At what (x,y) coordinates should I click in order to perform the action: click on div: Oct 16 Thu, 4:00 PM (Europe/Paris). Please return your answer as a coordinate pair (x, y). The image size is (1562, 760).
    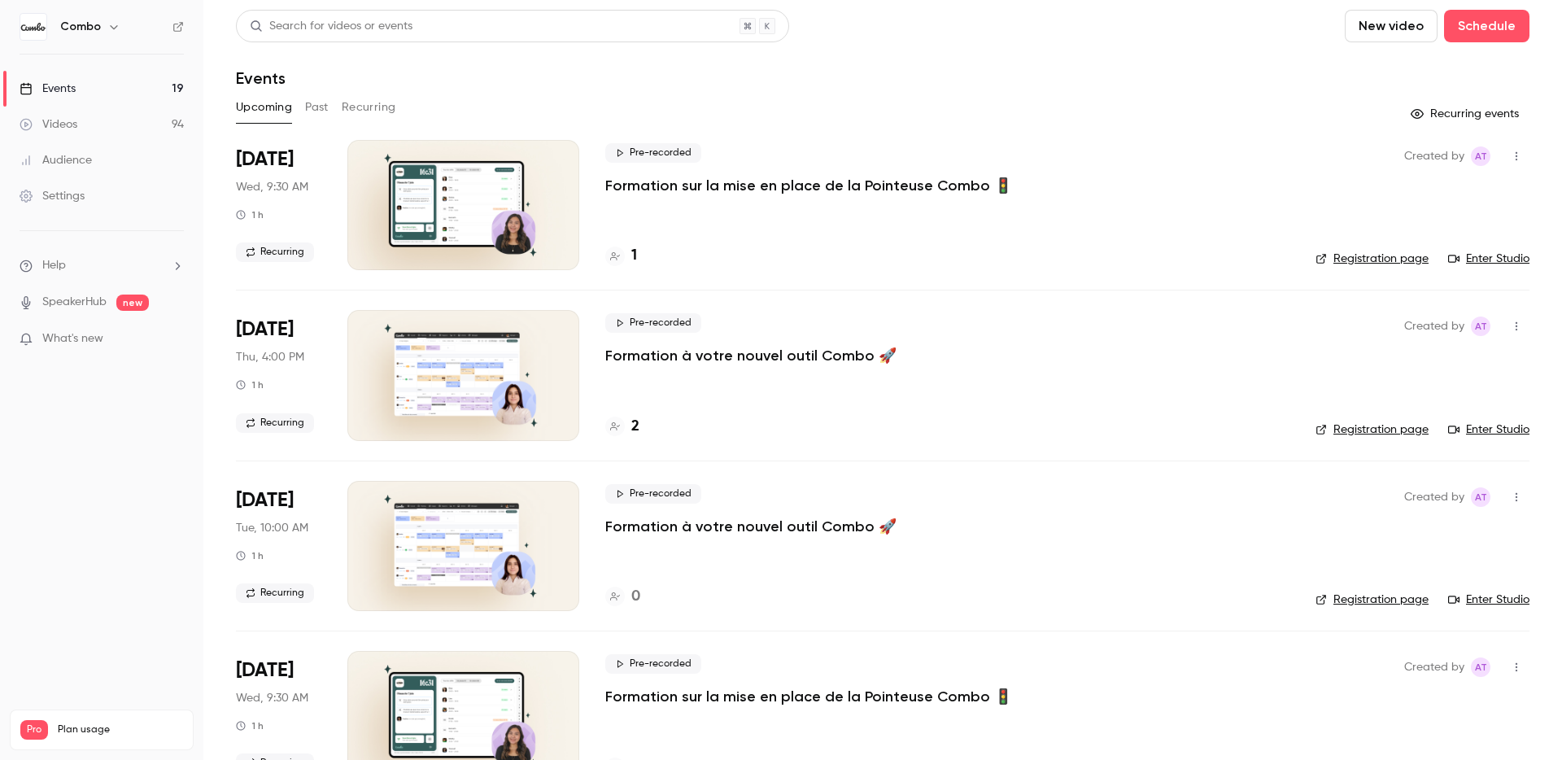
    Looking at the image, I should click on (278, 375).